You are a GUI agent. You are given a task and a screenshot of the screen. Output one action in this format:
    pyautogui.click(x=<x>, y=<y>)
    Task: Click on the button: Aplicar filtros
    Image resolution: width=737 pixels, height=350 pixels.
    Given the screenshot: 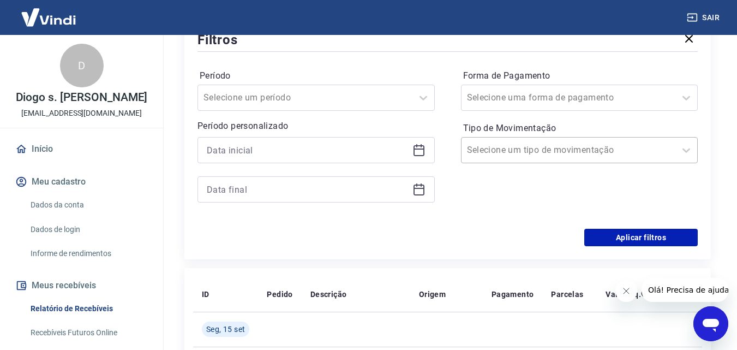 What is the action you would take?
    pyautogui.click(x=641, y=237)
    